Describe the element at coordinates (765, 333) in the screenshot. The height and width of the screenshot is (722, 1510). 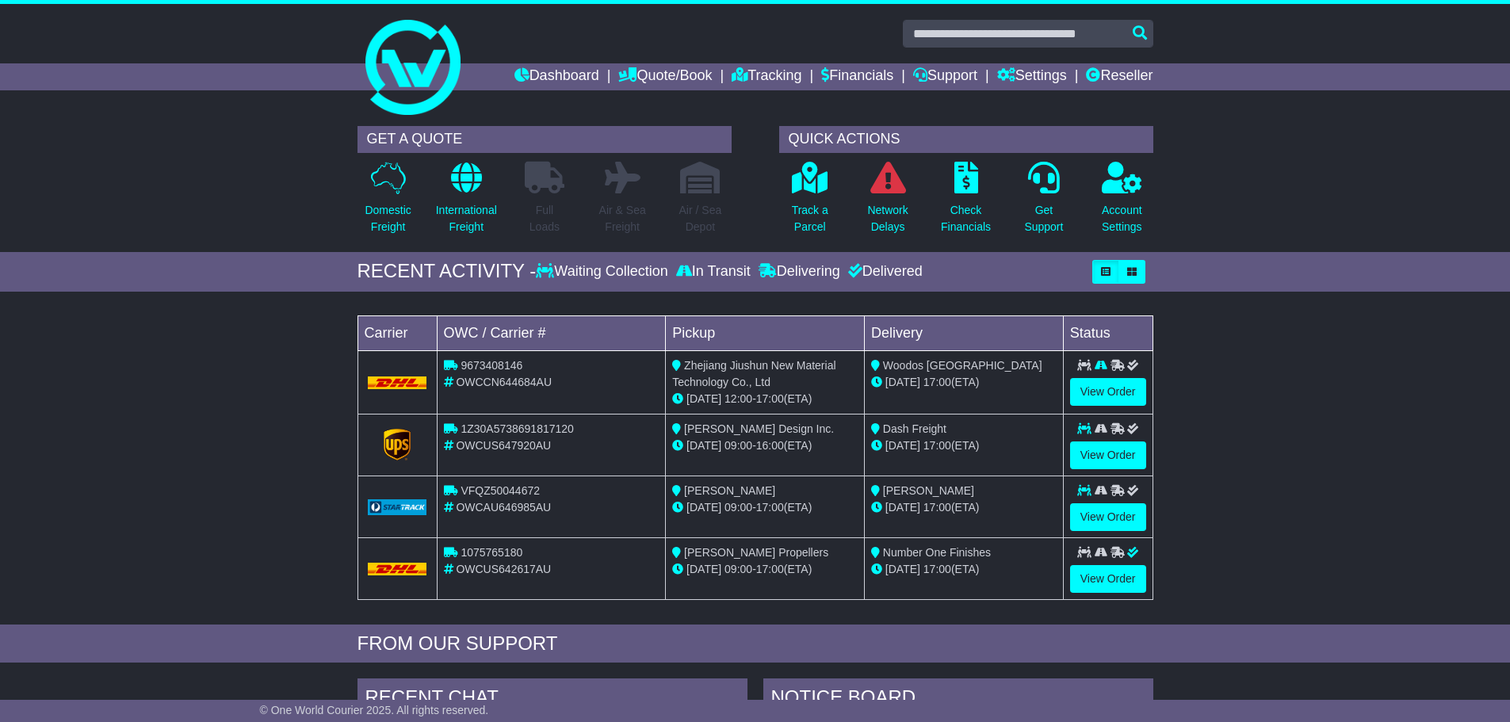
I see `td: Pickup` at that location.